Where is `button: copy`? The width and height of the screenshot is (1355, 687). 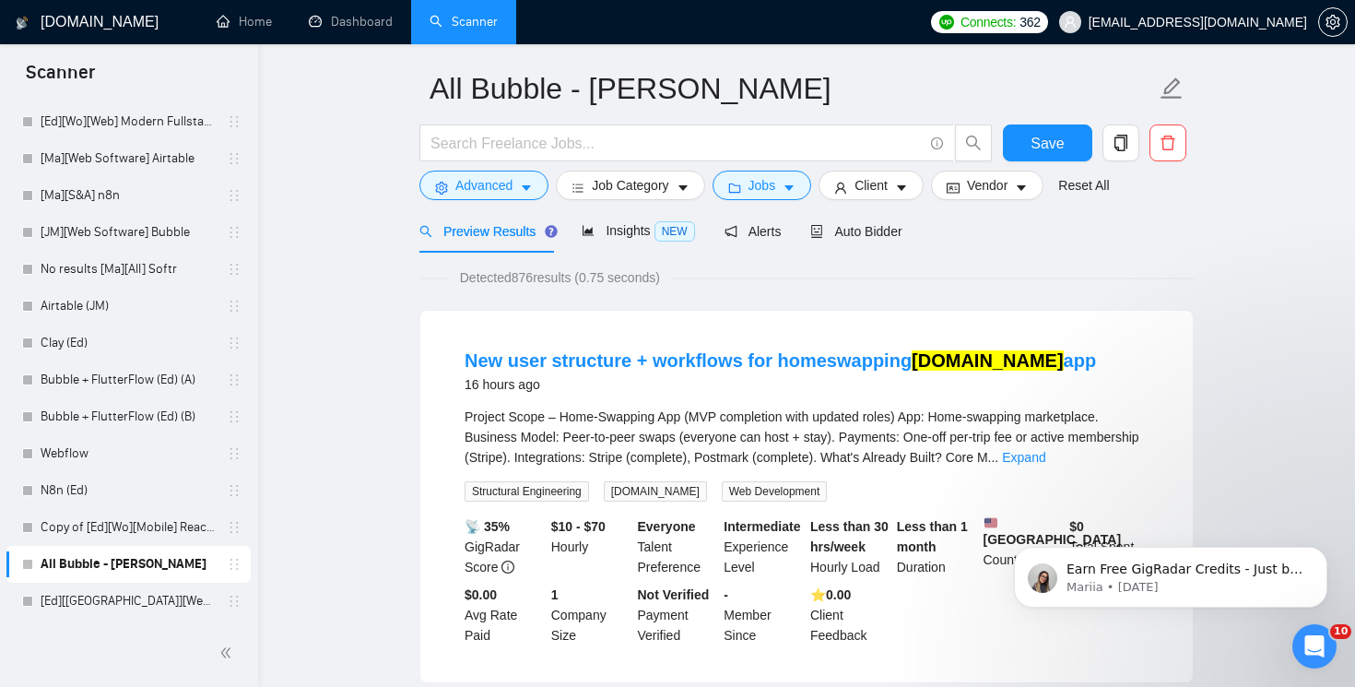
button: copy is located at coordinates (1121, 143).